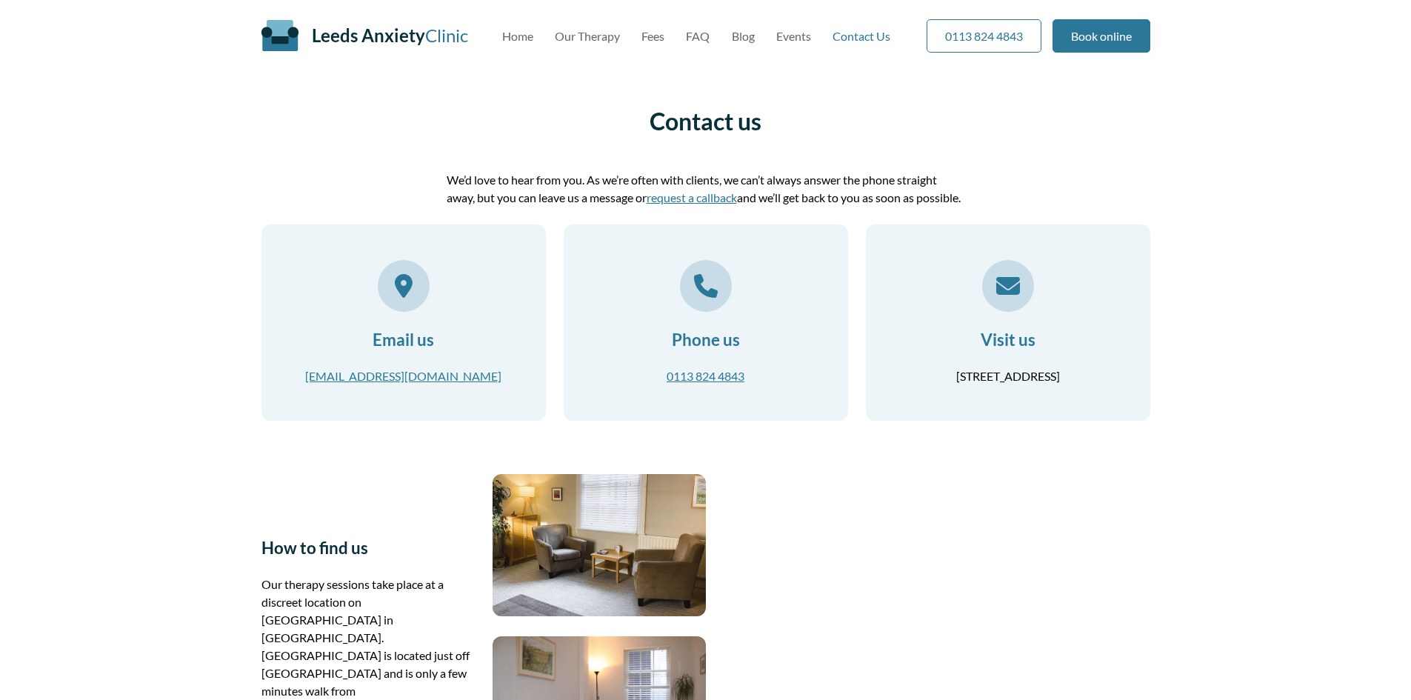 Image resolution: width=1411 pixels, height=700 pixels. I want to click on a: Blog, so click(743, 36).